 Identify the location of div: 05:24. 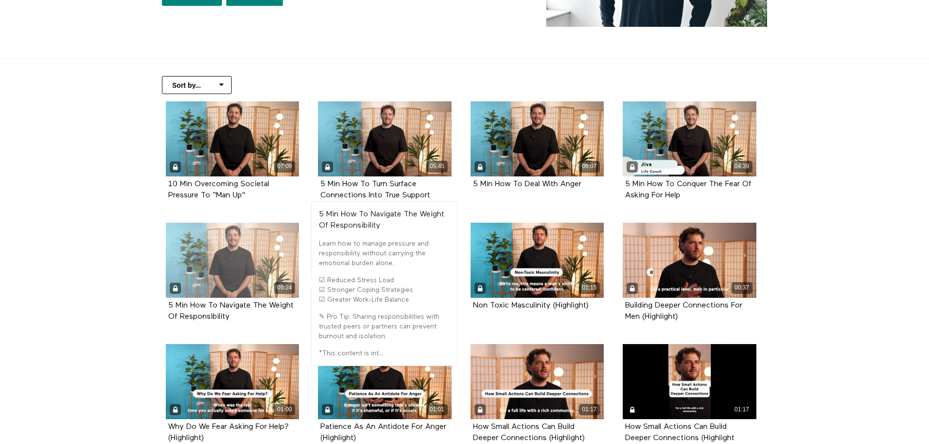
(284, 288).